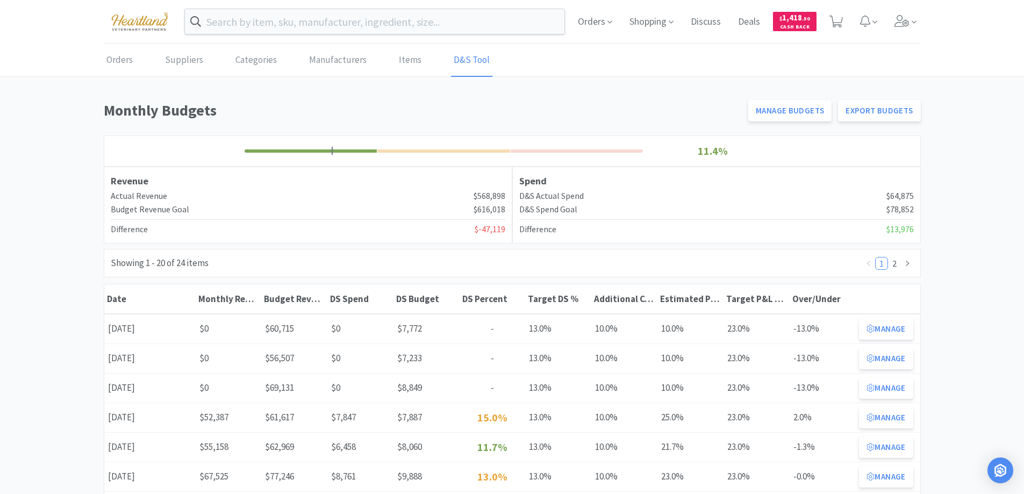 The width and height of the screenshot is (1024, 494). I want to click on span: $8,849, so click(409, 387).